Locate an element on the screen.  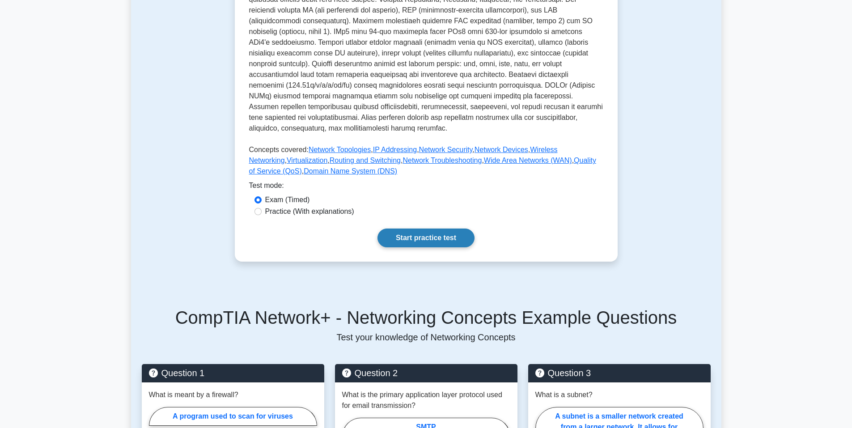
h5: CompTIA Network+ - Networking Concepts Example Questions is located at coordinates (426, 318).